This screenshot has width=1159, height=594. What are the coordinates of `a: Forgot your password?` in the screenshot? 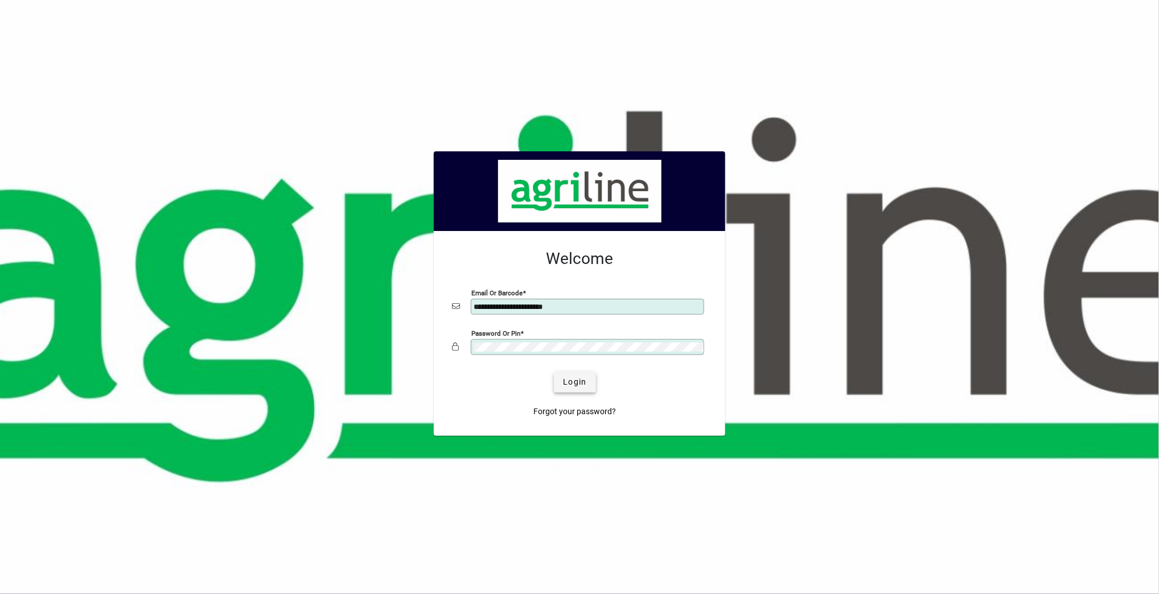 It's located at (575, 412).